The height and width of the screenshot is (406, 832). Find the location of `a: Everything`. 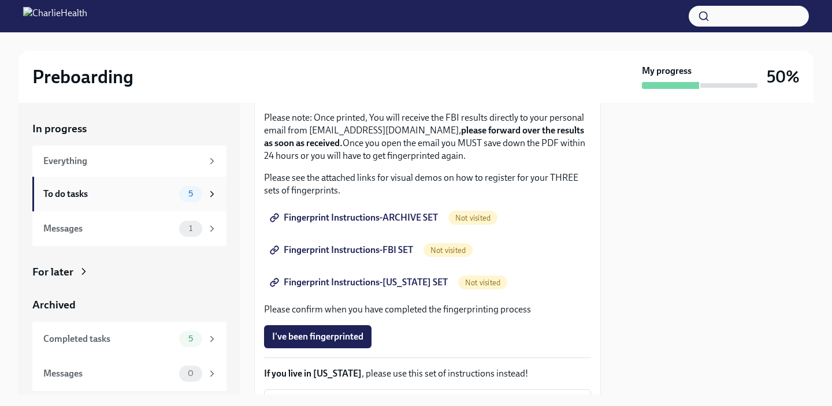

a: Everything is located at coordinates (129, 161).